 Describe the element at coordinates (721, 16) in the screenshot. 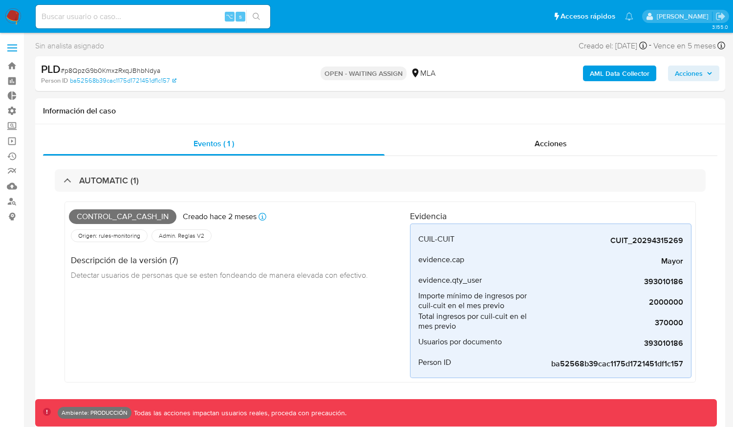

I see `a: Salir` at that location.